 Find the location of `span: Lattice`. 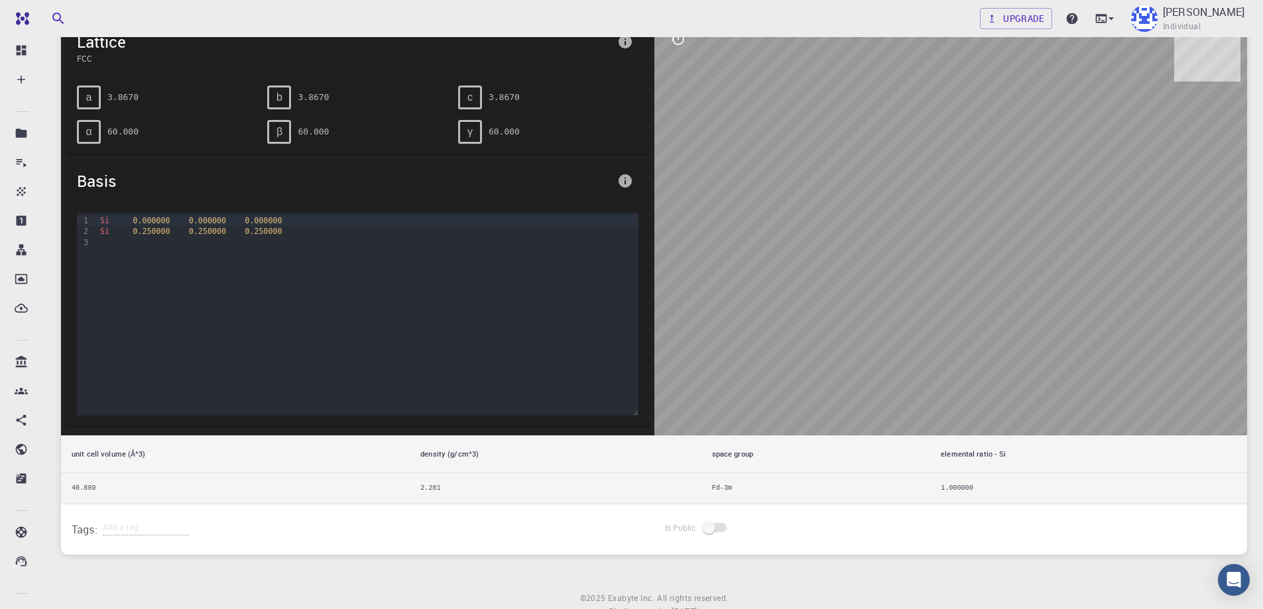

span: Lattice is located at coordinates (344, 42).